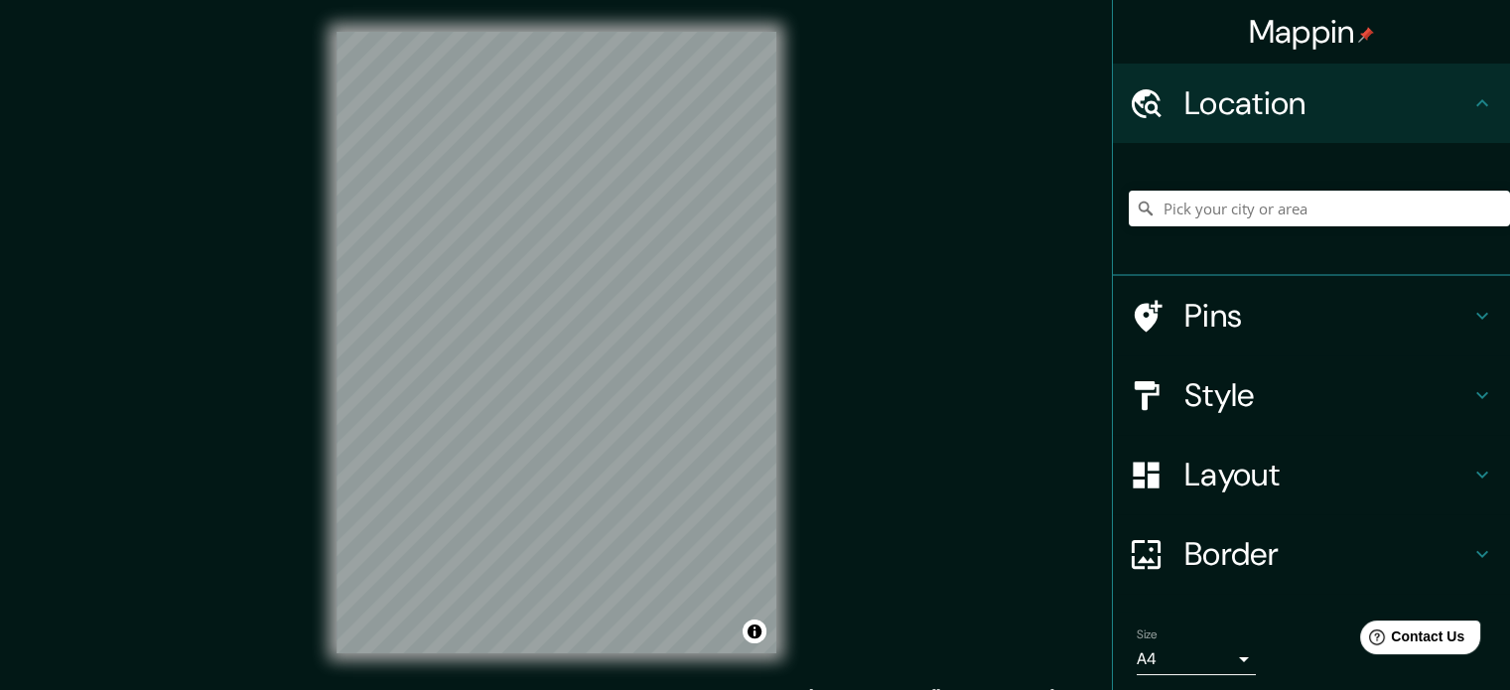  I want to click on h4: Pins, so click(1328, 316).